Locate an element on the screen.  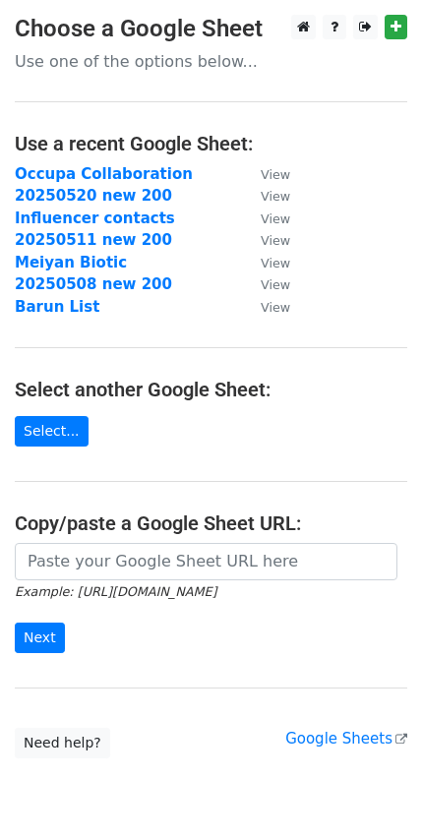
p: Use one of the options below... is located at coordinates (211, 61).